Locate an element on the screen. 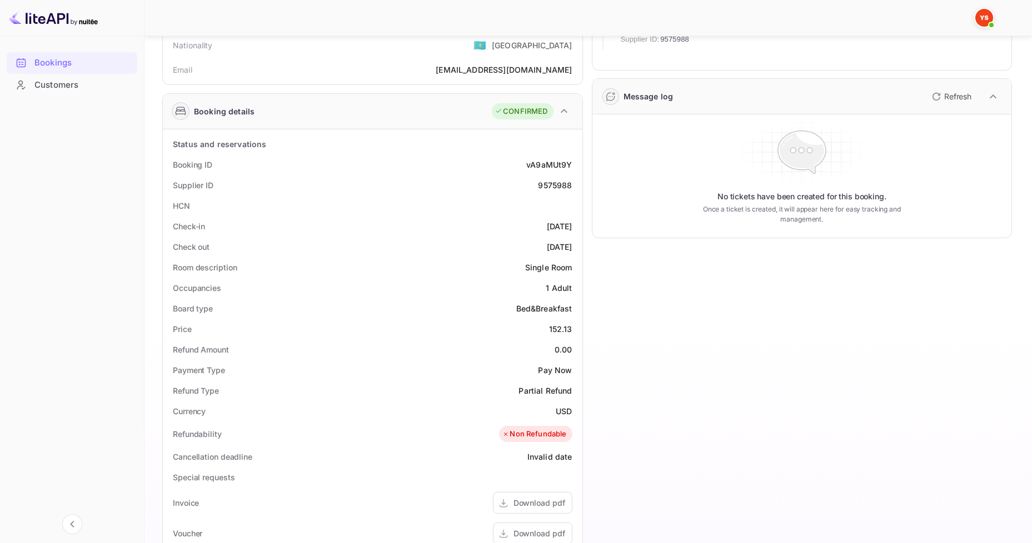 The width and height of the screenshot is (1032, 543). div: Refund Amount is located at coordinates (201, 349).